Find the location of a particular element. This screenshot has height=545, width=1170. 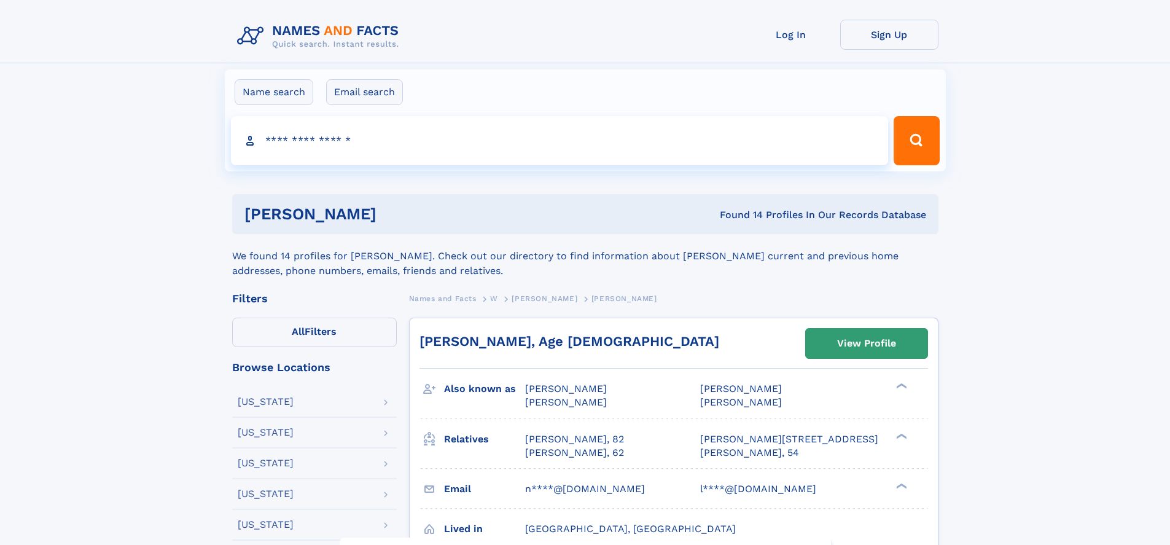

button: Search Button is located at coordinates (916, 141).